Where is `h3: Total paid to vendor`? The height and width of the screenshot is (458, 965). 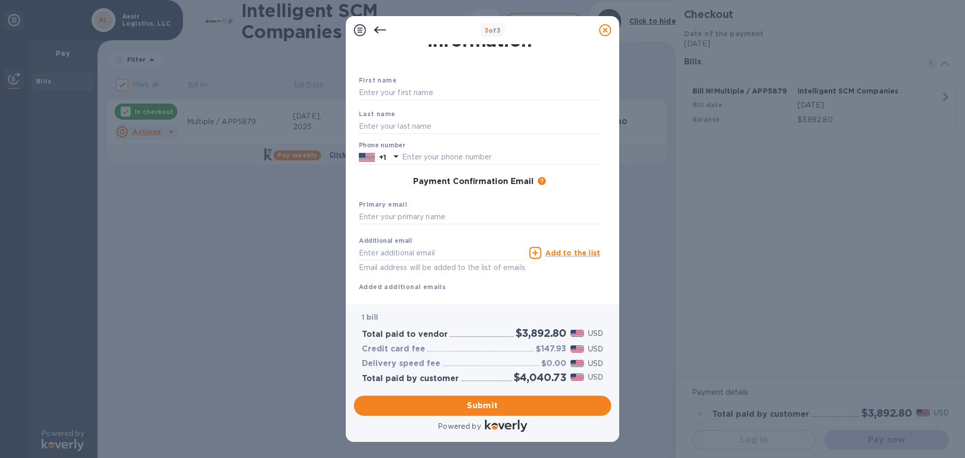 h3: Total paid to vendor is located at coordinates (405, 334).